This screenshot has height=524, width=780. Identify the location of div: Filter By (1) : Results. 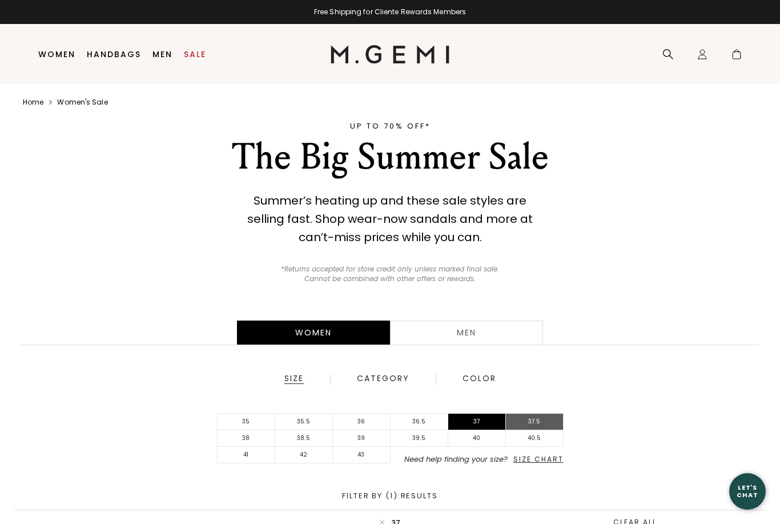
(390, 496).